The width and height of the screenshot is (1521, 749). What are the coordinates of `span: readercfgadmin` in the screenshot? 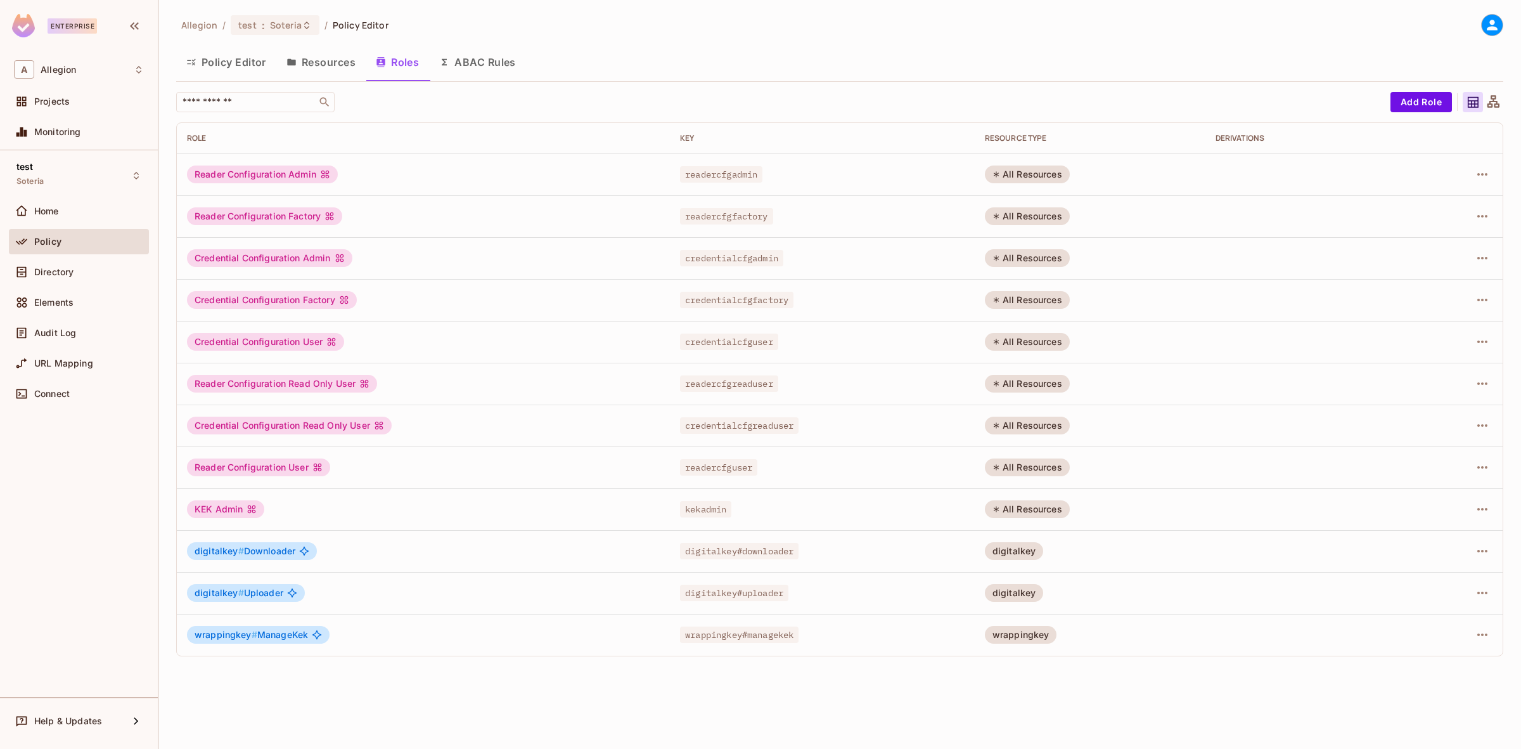 It's located at (721, 174).